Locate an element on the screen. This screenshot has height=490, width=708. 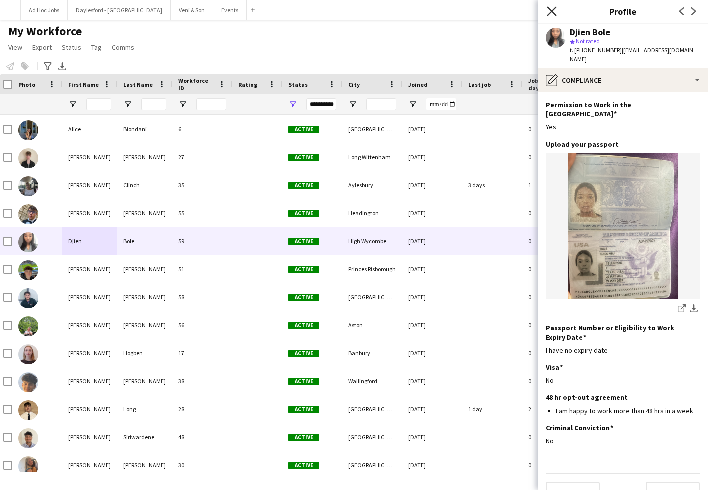
div: High Wycombe is located at coordinates (372, 241).